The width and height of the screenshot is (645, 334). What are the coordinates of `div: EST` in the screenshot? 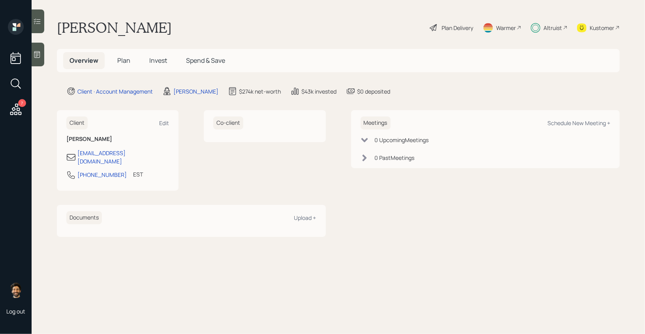 It's located at (138, 174).